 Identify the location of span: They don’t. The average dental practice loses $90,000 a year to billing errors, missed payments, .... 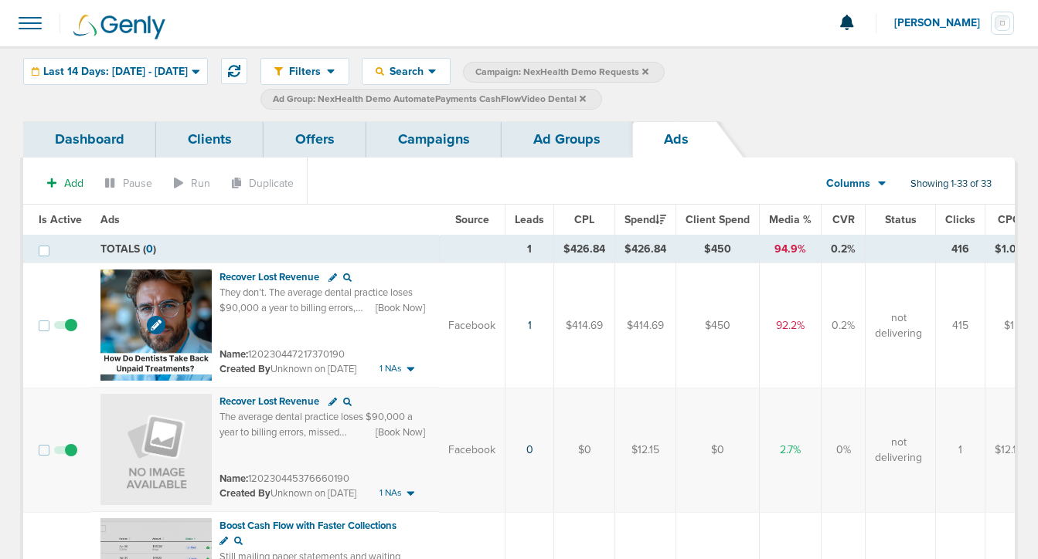
(321, 353).